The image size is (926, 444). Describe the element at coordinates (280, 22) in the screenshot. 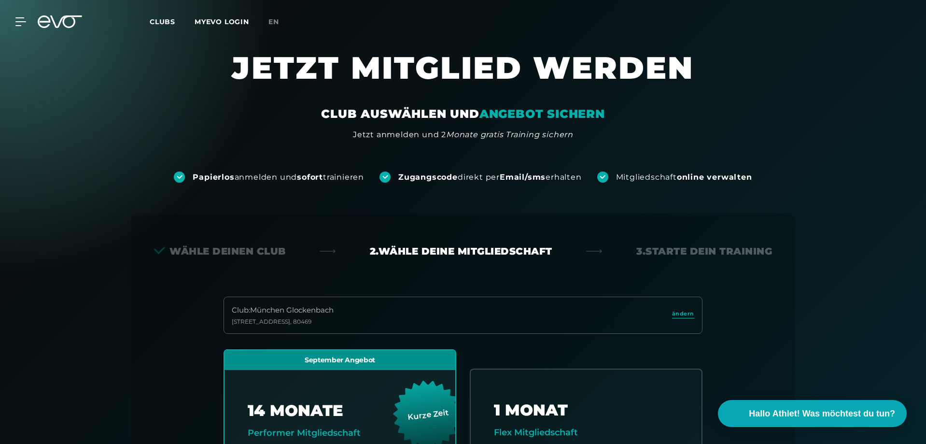

I see `a: en` at that location.